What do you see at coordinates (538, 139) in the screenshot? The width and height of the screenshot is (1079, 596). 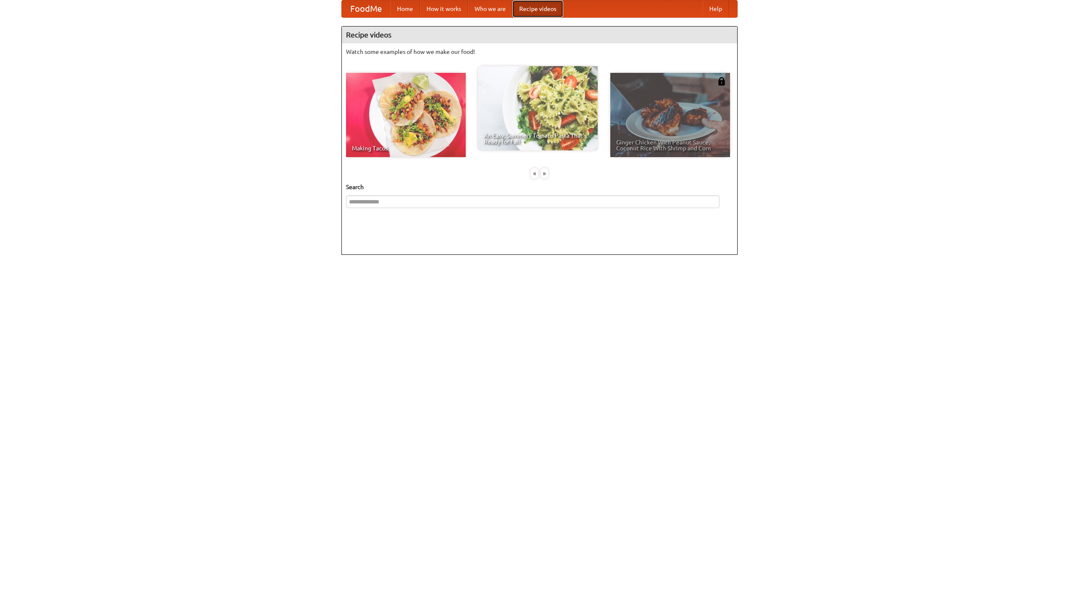 I see `span: An Easy, Summery Tomato Pasta That's Ready for Fall` at bounding box center [538, 139].